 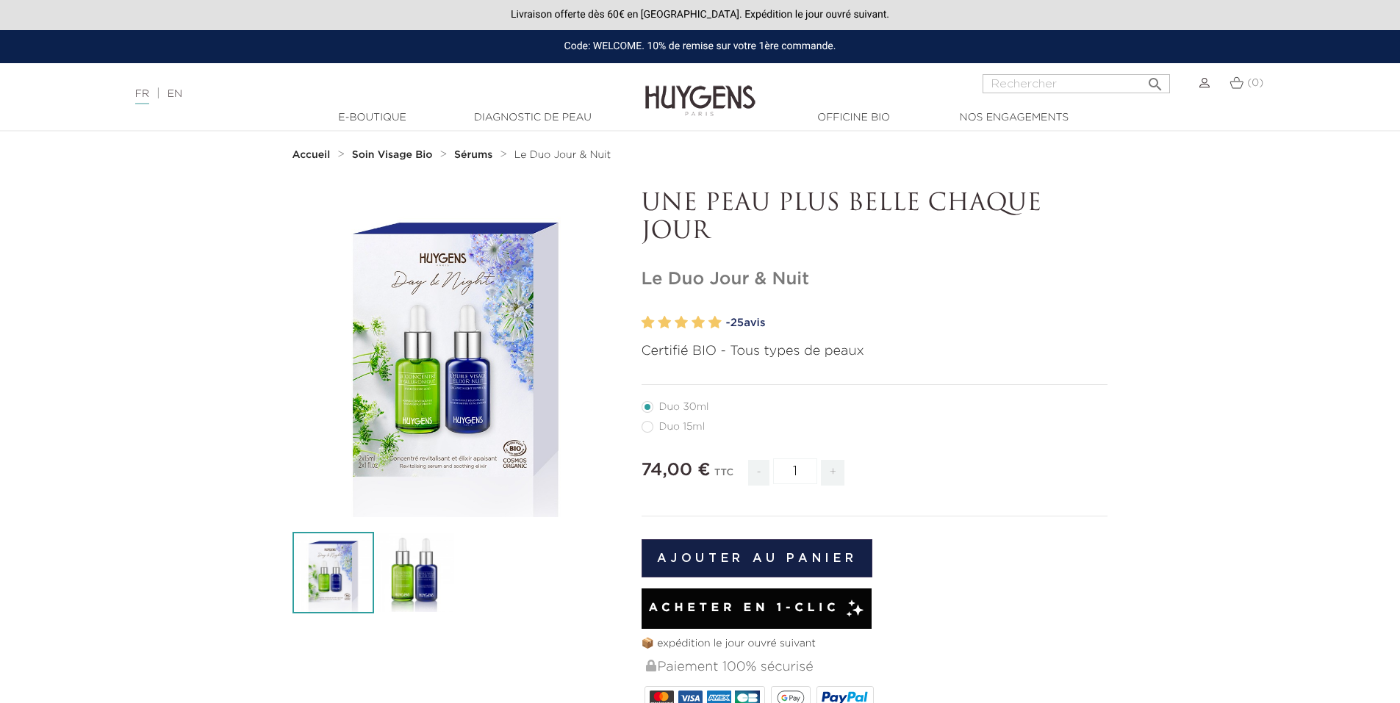 What do you see at coordinates (854, 118) in the screenshot?
I see `a: Officine Bio` at bounding box center [854, 118].